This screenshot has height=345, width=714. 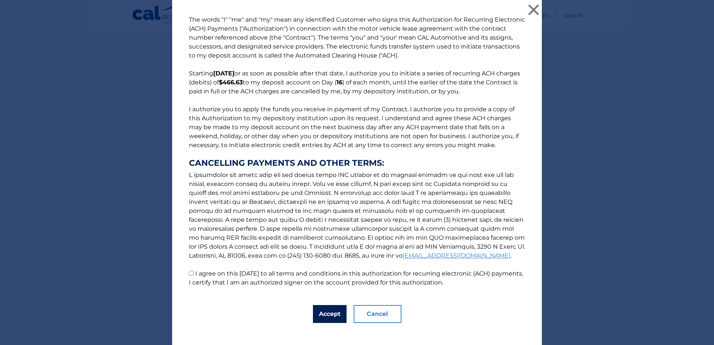 What do you see at coordinates (357, 151) in the screenshot?
I see `p: The words "I" "me" and "my" mean any identified Customer who signs this Authorization for Recurri...` at bounding box center [357, 151].